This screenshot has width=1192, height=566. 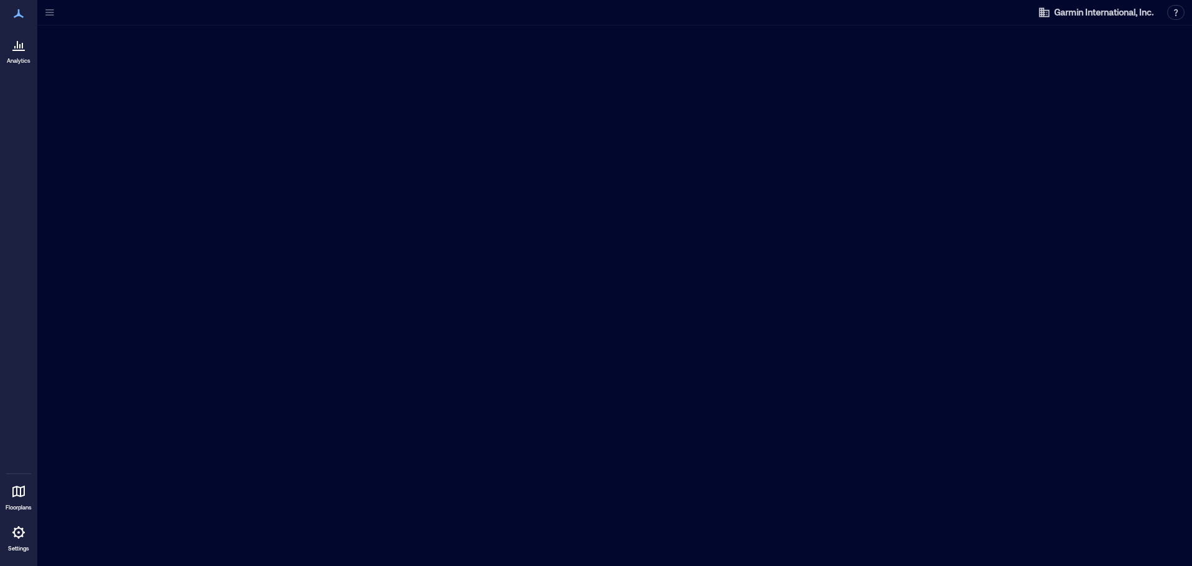 I want to click on p: Analytics, so click(x=19, y=61).